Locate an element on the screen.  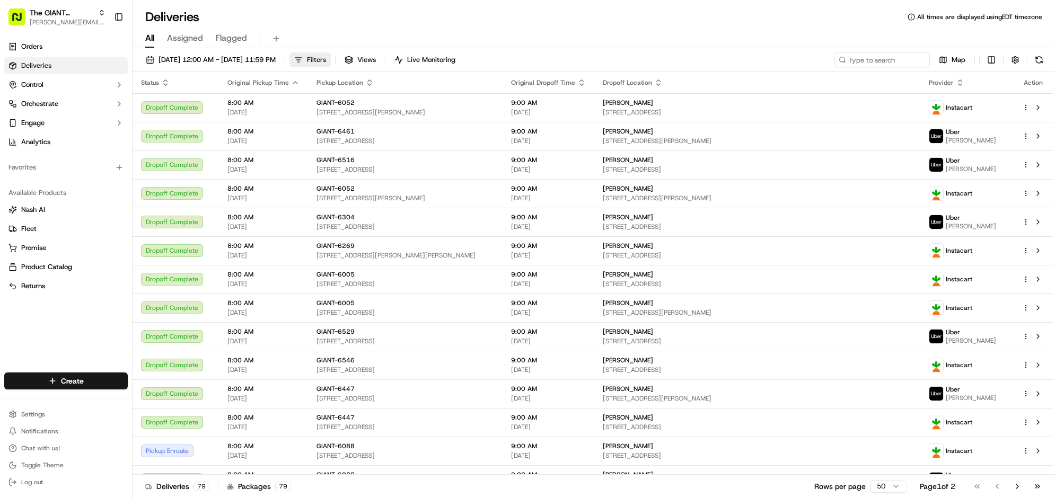
span: GIANT-6516 is located at coordinates (335, 160).